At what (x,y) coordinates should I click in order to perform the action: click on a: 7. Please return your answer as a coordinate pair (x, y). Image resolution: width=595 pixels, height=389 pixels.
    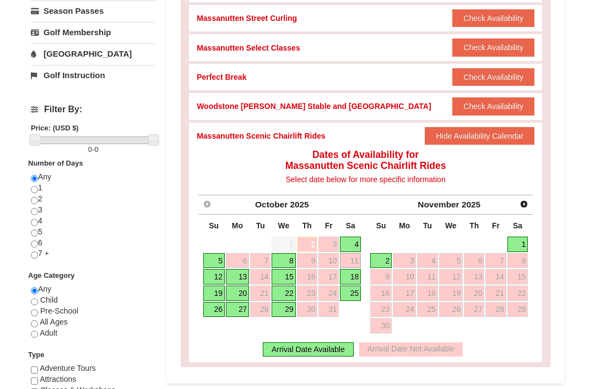
    Looking at the image, I should click on (260, 261).